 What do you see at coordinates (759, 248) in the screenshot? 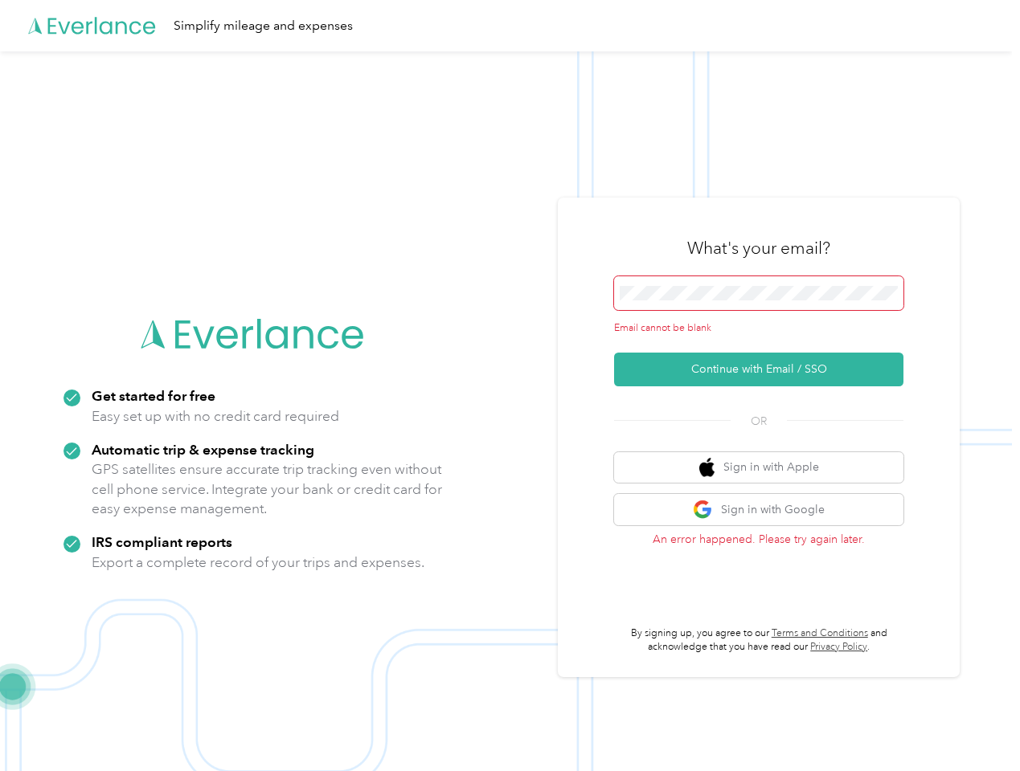
I see `h3: What's your email?` at bounding box center [759, 248].